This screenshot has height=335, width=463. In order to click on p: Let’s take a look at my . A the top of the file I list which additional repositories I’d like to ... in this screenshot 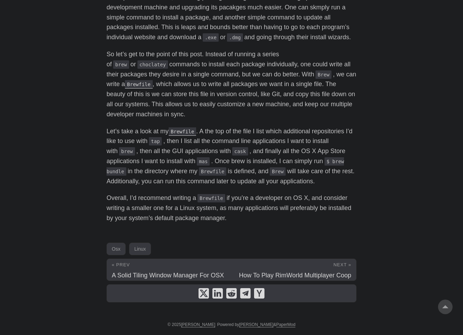, I will do `click(231, 156)`.